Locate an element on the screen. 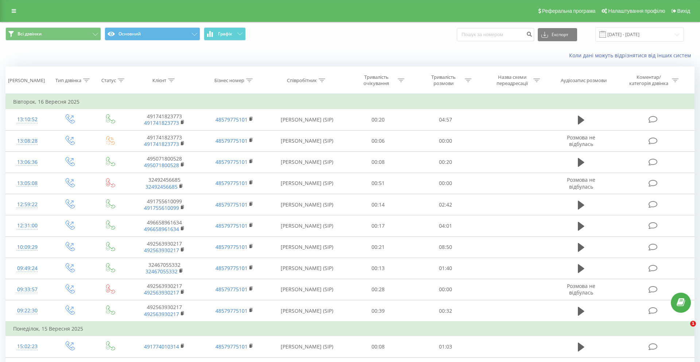 The image size is (700, 362). button: Основний is located at coordinates (152, 34).